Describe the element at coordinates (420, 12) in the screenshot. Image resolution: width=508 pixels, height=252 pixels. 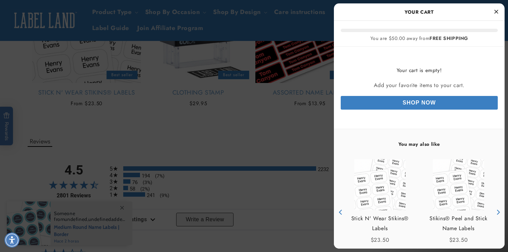
I see `h2: Your Cart` at that location.